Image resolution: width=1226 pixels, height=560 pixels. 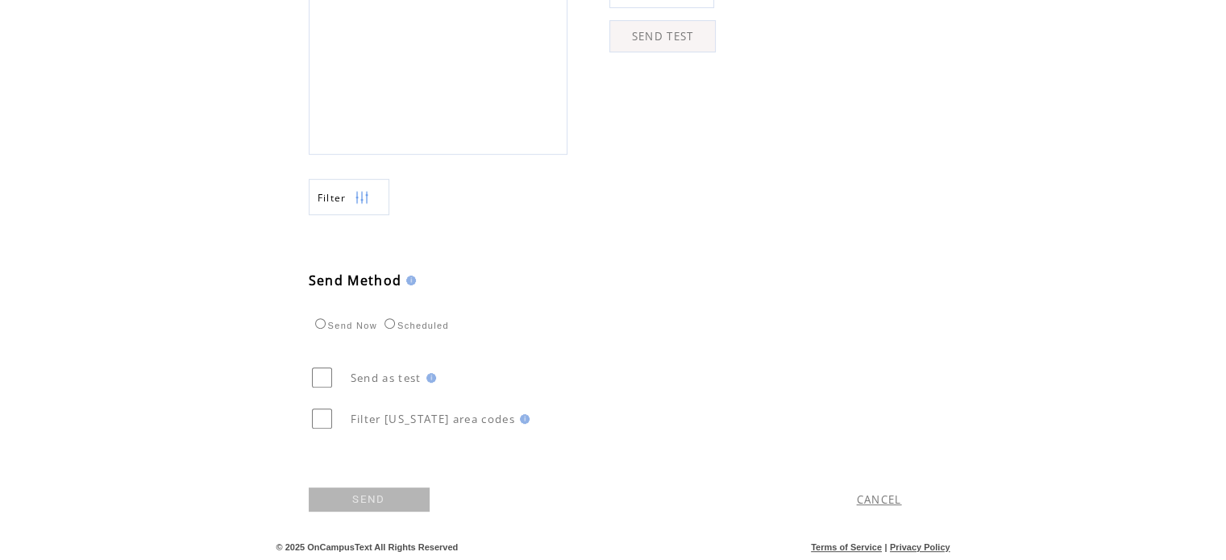 What do you see at coordinates (386, 378) in the screenshot?
I see `span: Send as test` at bounding box center [386, 378].